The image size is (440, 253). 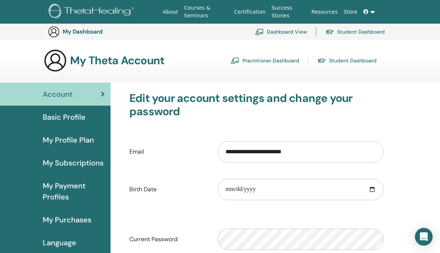 I want to click on span: My Purchases, so click(x=67, y=219).